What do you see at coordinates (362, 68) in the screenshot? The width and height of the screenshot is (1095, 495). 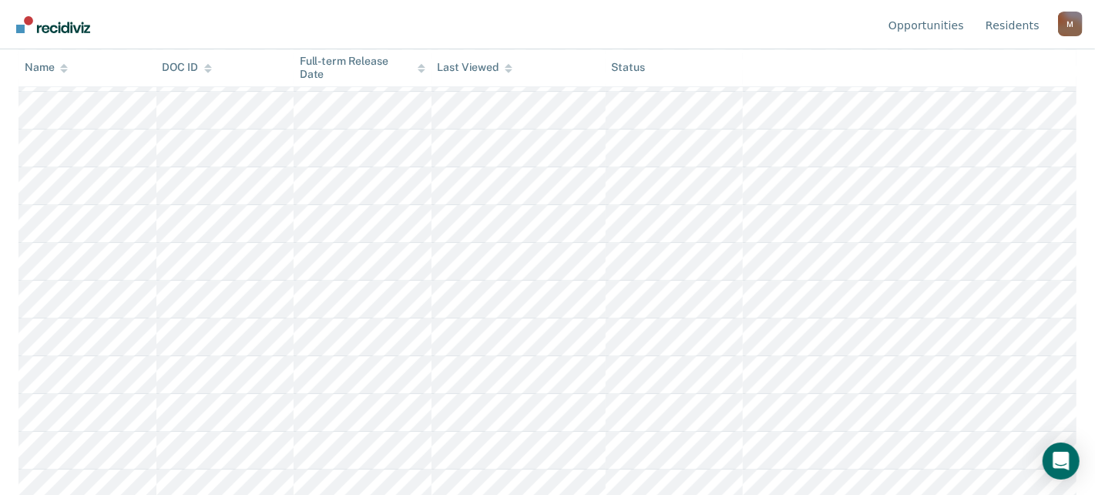 I see `div: Full-term Release Date` at bounding box center [362, 68].